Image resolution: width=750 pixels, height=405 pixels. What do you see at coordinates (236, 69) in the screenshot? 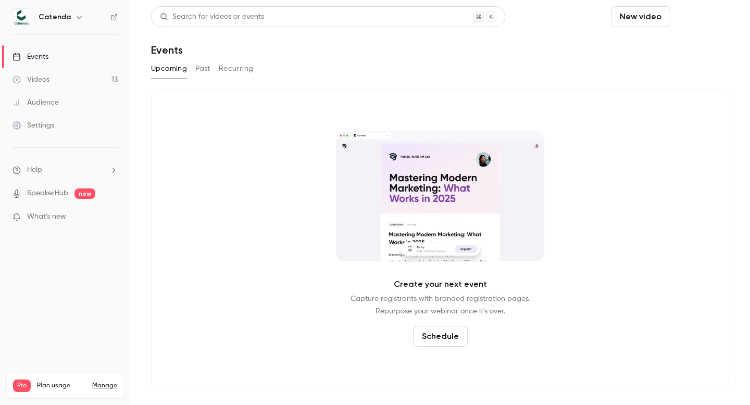
I see `button: Recurring` at bounding box center [236, 69].